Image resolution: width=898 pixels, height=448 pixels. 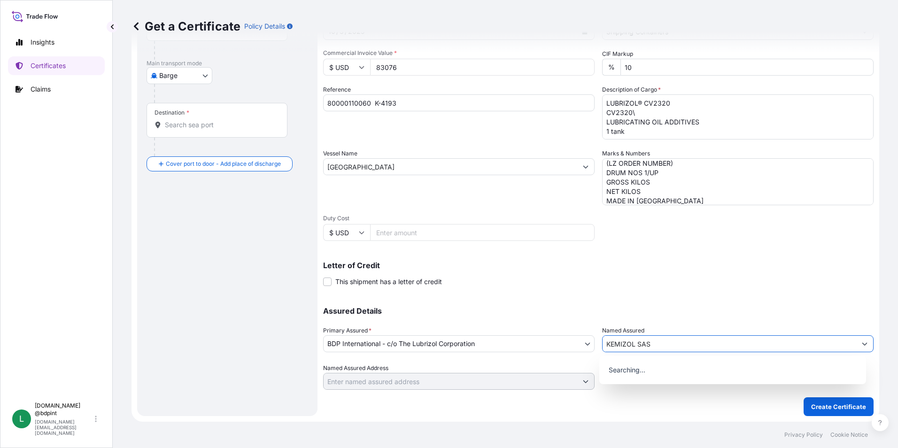 What do you see at coordinates (220, 125) in the screenshot?
I see `input: Destination` at bounding box center [220, 125].